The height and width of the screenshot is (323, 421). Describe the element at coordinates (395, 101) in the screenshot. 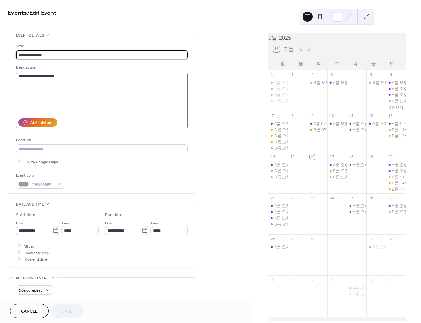

I see `div: B룸 오후 1~3, 손*` at that location.